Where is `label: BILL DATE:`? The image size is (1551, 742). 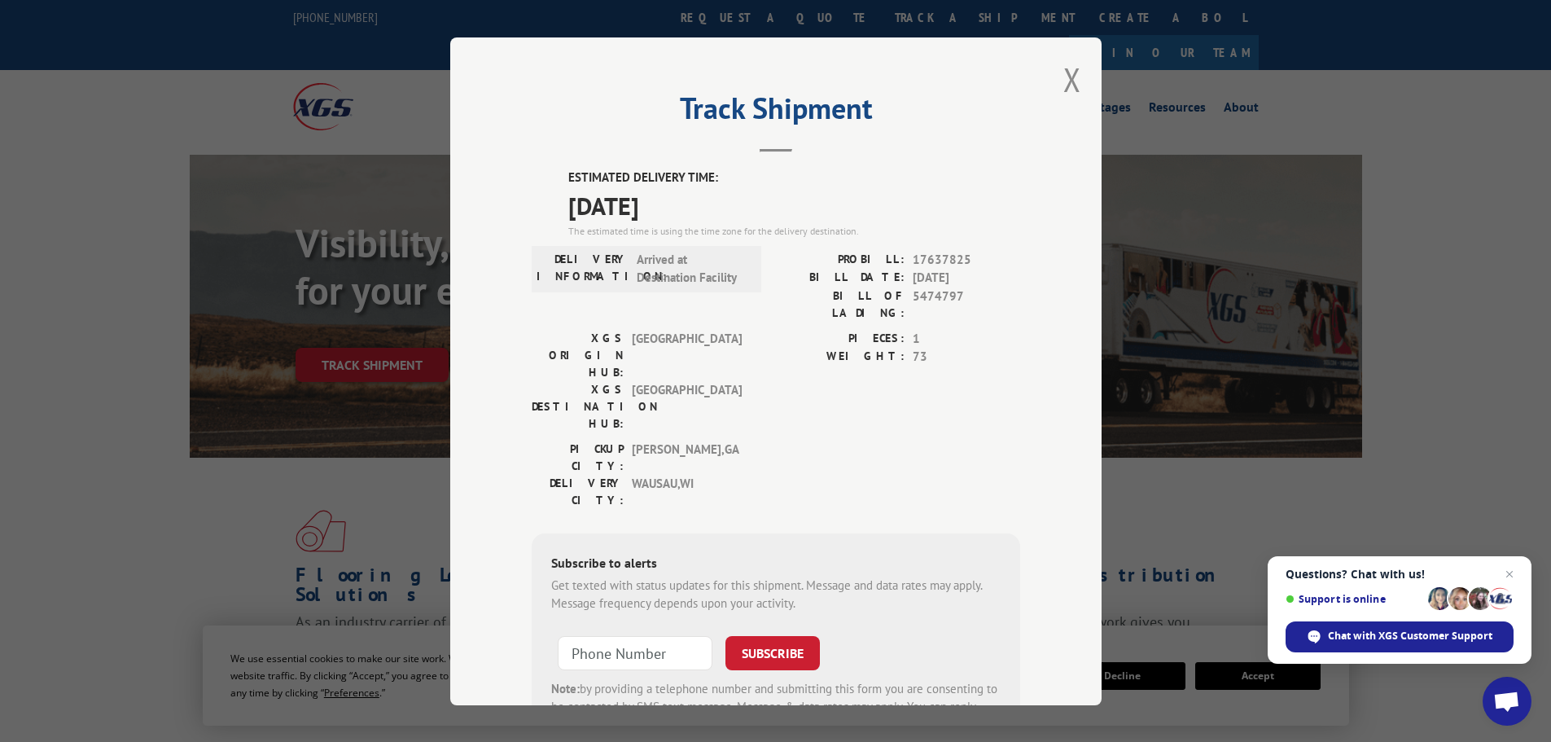 label: BILL DATE: is located at coordinates (840, 278).